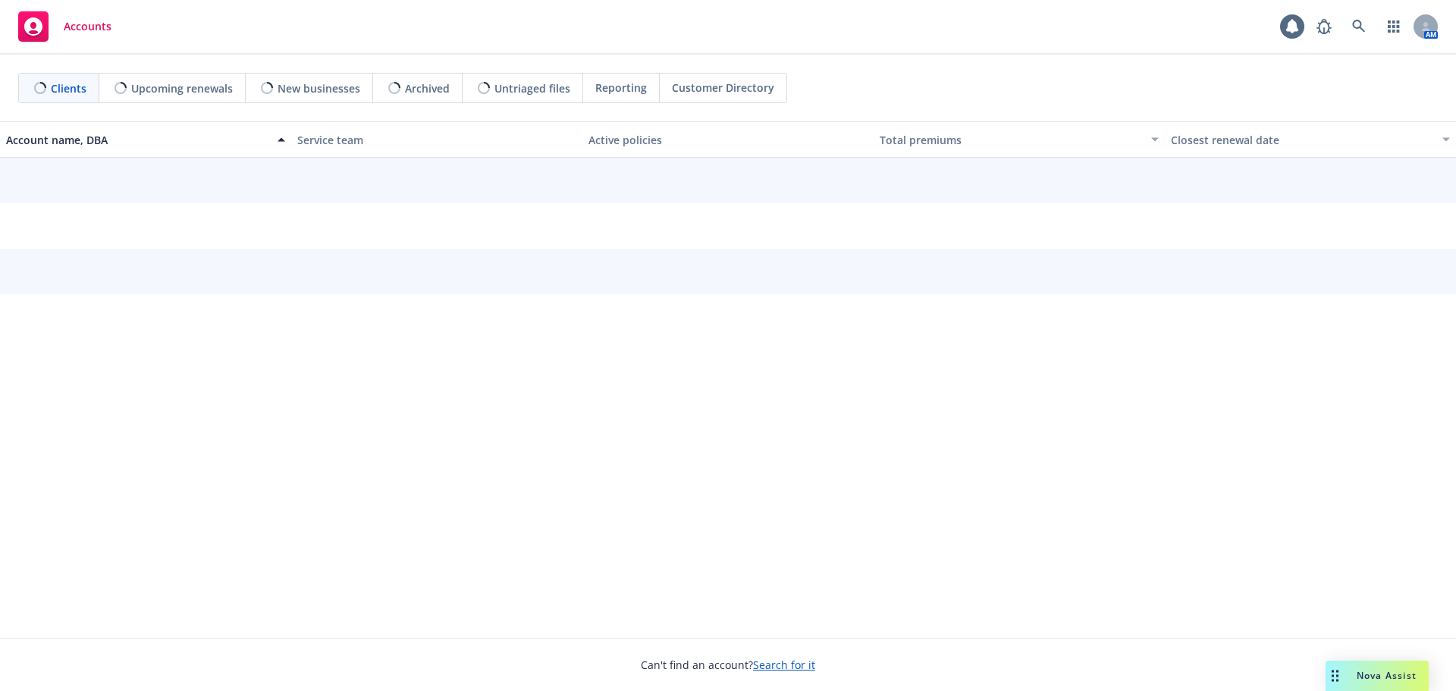  What do you see at coordinates (532, 88) in the screenshot?
I see `span: Untriaged files` at bounding box center [532, 88].